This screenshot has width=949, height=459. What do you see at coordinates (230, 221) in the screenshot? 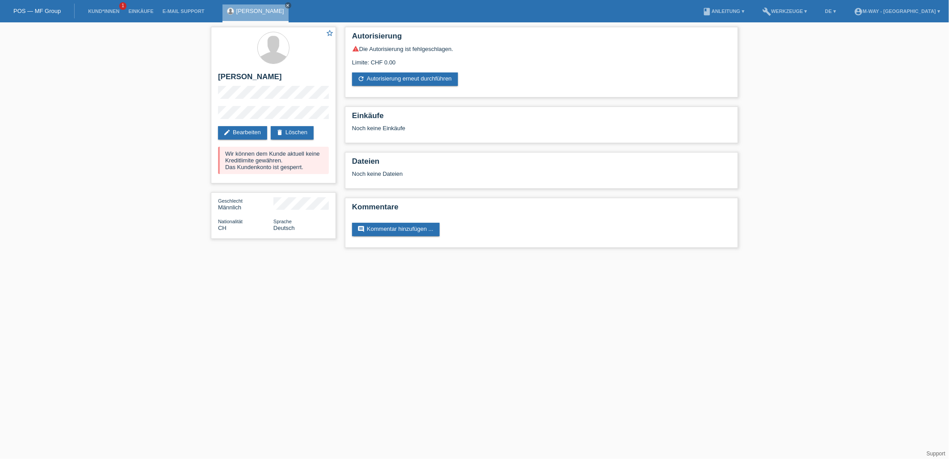
I see `span: Nationalität` at bounding box center [230, 221].